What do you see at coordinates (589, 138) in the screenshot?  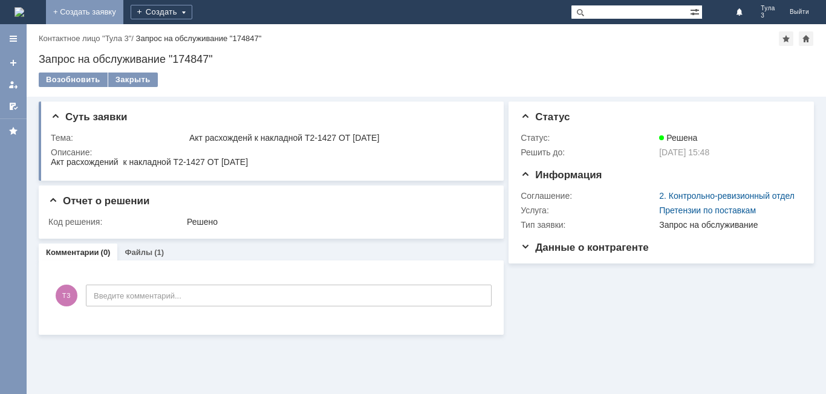 I see `div: Статус:` at bounding box center [589, 138].